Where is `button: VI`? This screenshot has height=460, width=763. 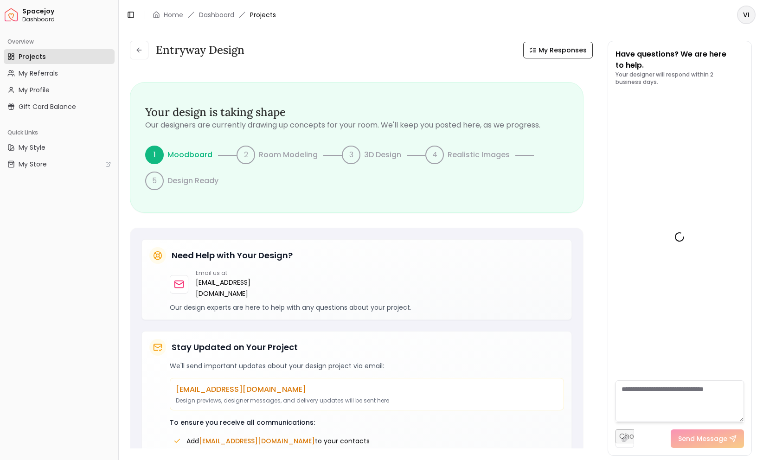 button: VI is located at coordinates (746, 15).